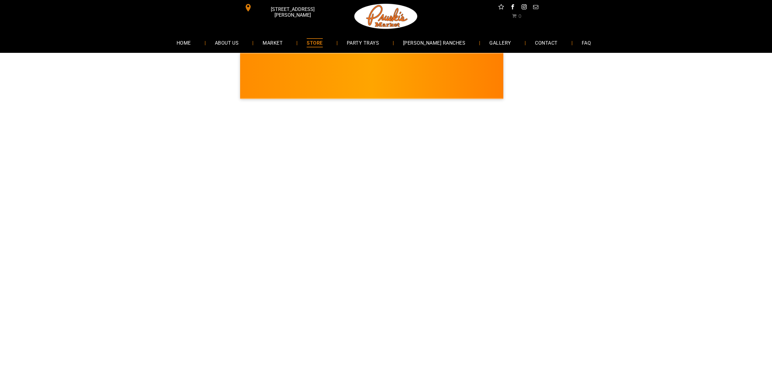 Image resolution: width=772 pixels, height=372 pixels. What do you see at coordinates (363, 43) in the screenshot?
I see `a: PARTY TRAYS` at bounding box center [363, 43].